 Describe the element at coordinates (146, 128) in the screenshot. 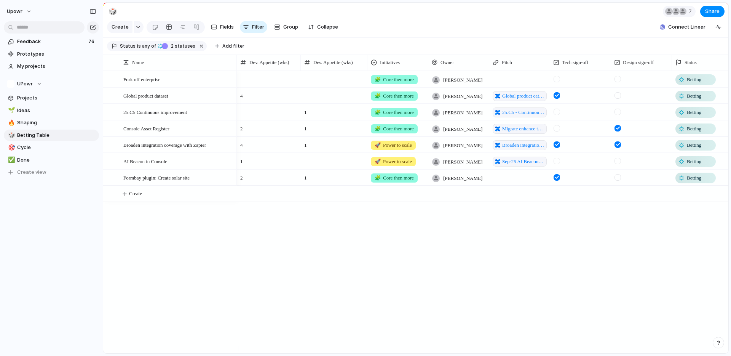

I see `span: Console Asset Register` at that location.